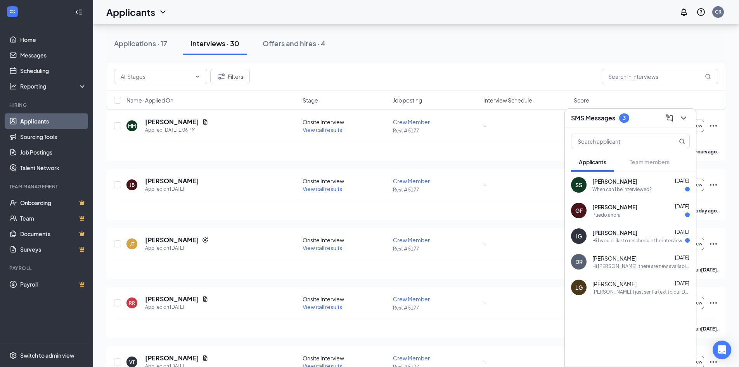 The image size is (739, 367). I want to click on div: Payroll, so click(47, 268).